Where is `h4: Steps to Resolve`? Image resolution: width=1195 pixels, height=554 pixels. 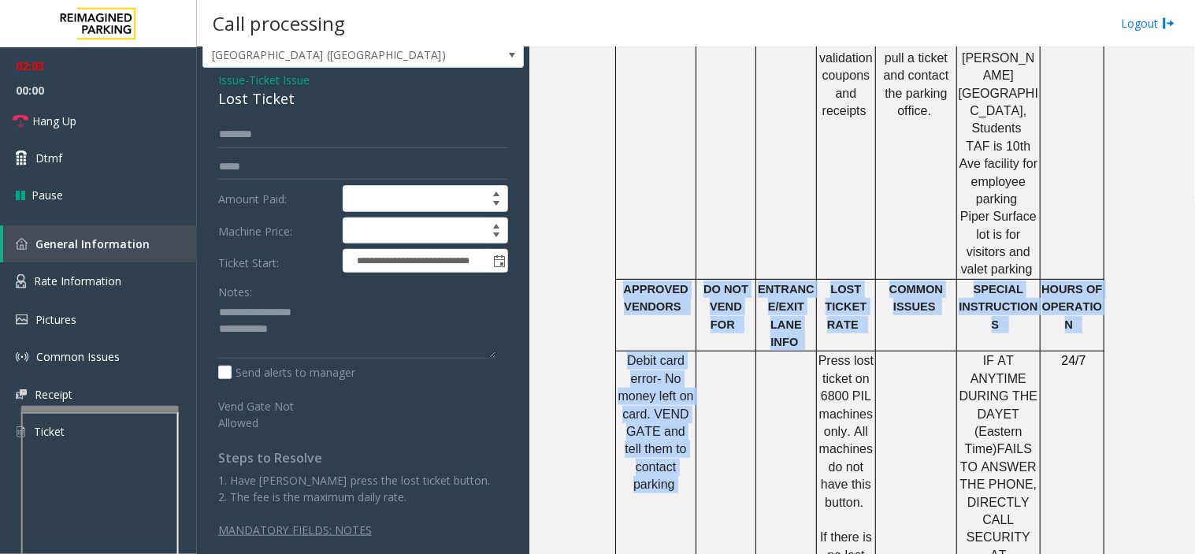 h4: Steps to Resolve is located at coordinates (363, 458).